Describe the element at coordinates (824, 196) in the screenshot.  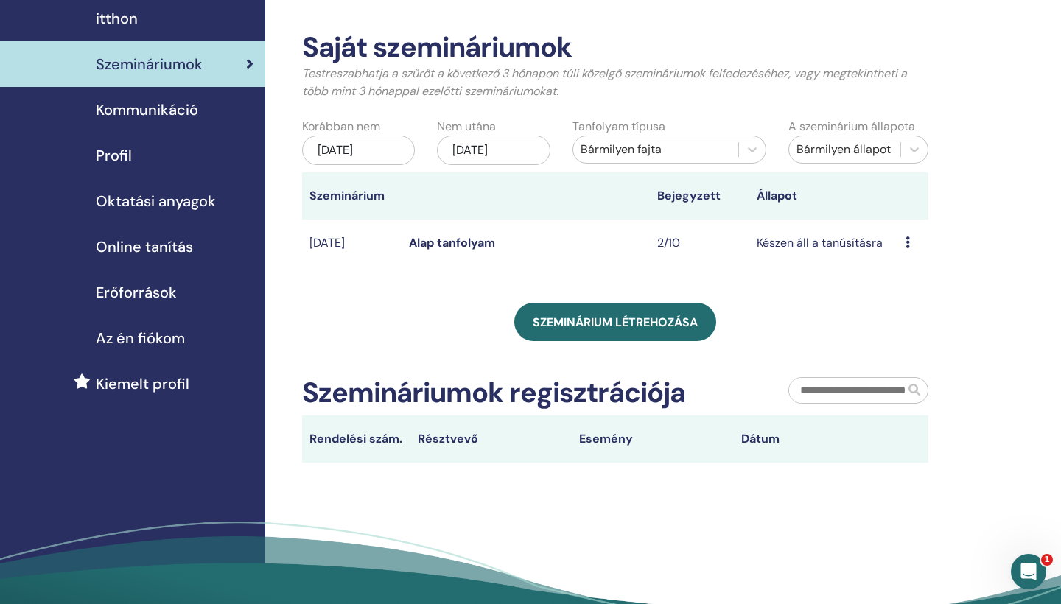
I see `th: Állapot` at that location.